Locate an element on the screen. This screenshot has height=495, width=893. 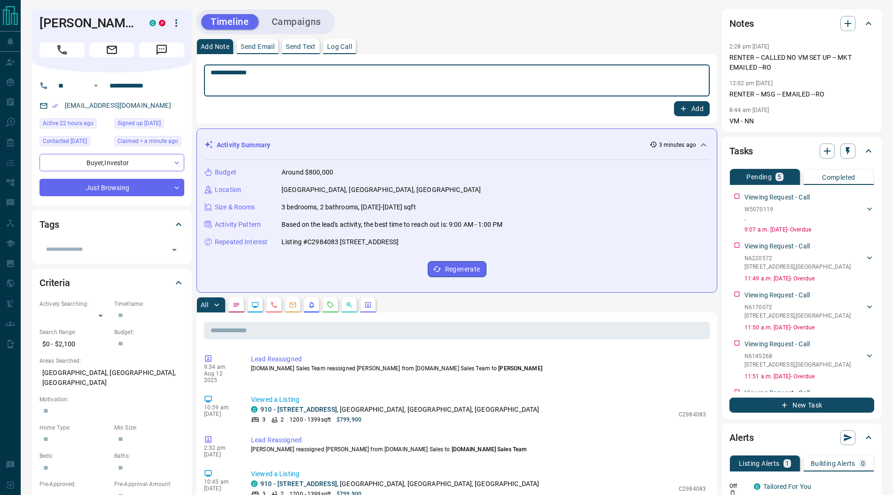
div: Just Browsing is located at coordinates (112, 187).